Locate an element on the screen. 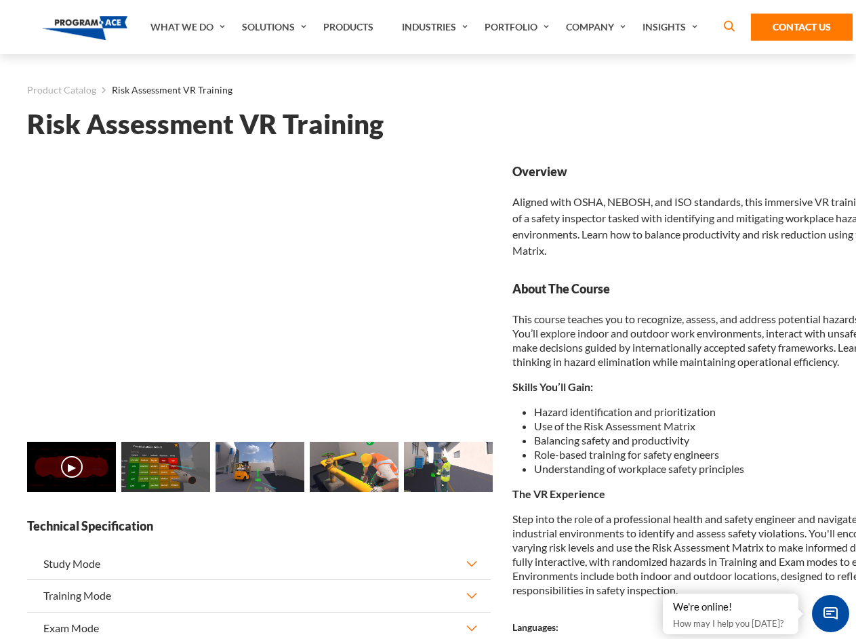 The width and height of the screenshot is (856, 639). a: Contact Us is located at coordinates (802, 27).